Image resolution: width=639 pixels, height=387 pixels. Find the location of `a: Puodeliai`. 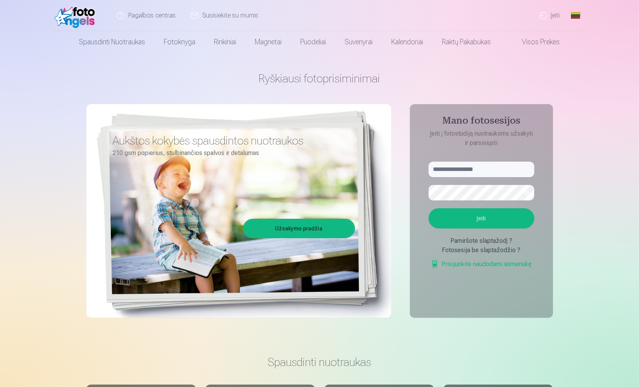

a: Puodeliai is located at coordinates (313, 42).